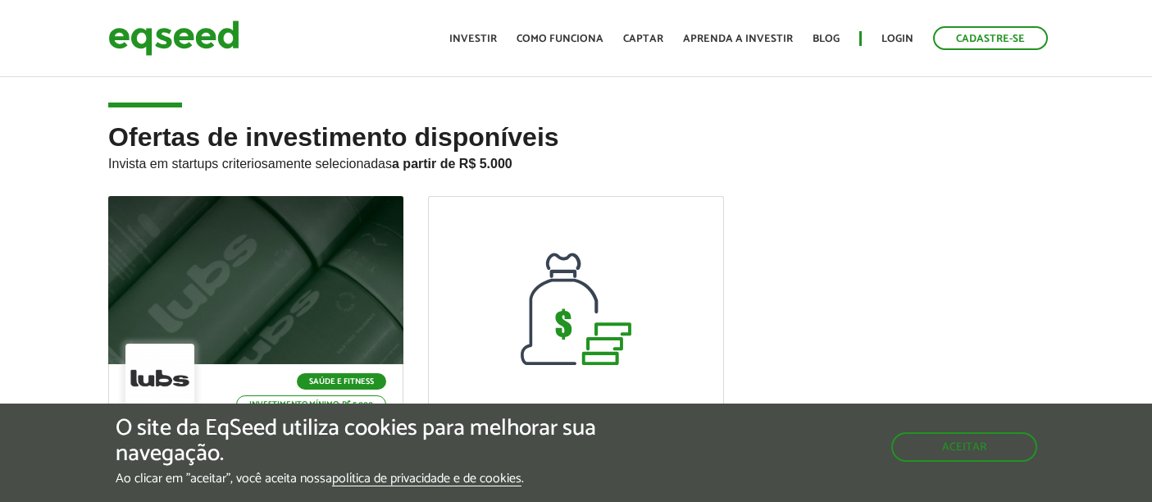 This screenshot has width=1152, height=502. I want to click on strong: a partir de R$ 5.000, so click(452, 163).